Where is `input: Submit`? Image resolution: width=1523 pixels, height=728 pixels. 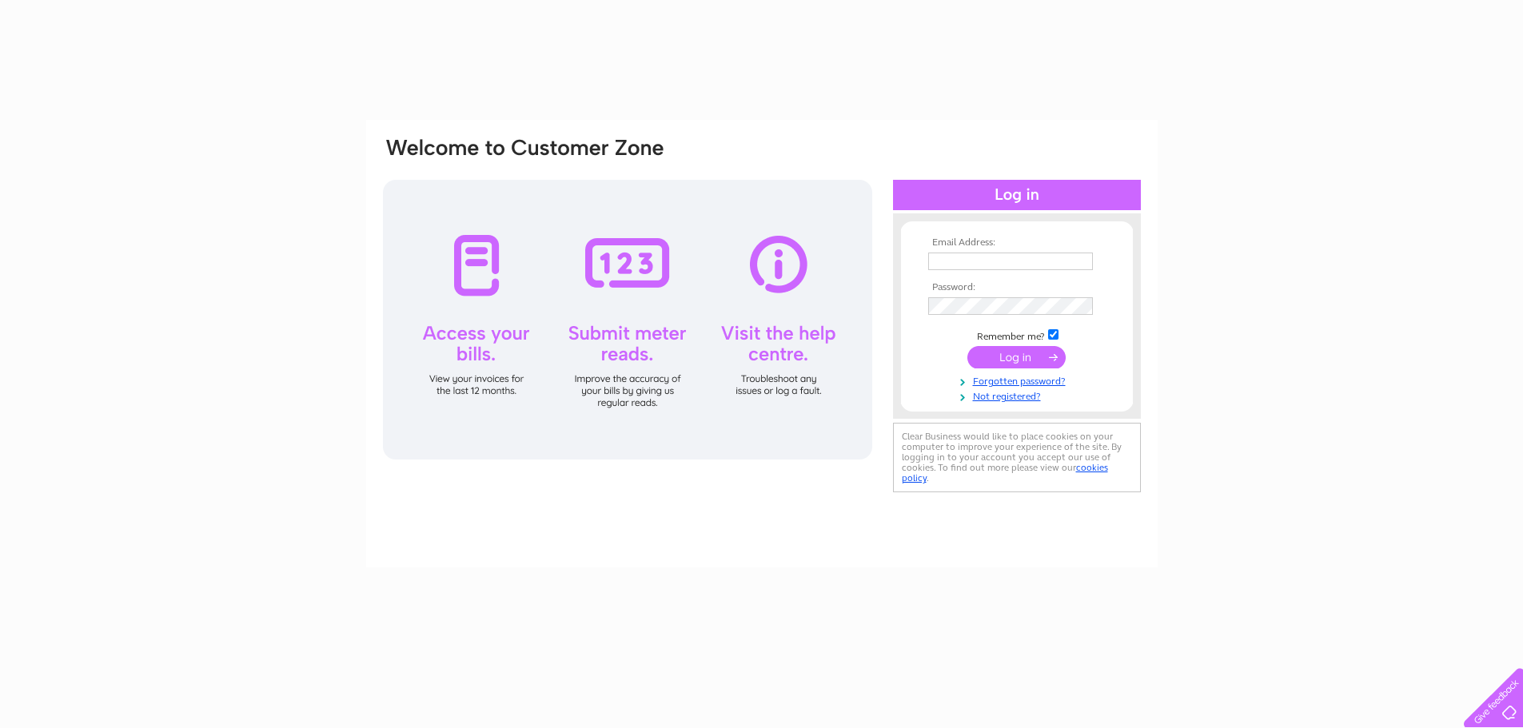 input: Submit is located at coordinates (1016, 357).